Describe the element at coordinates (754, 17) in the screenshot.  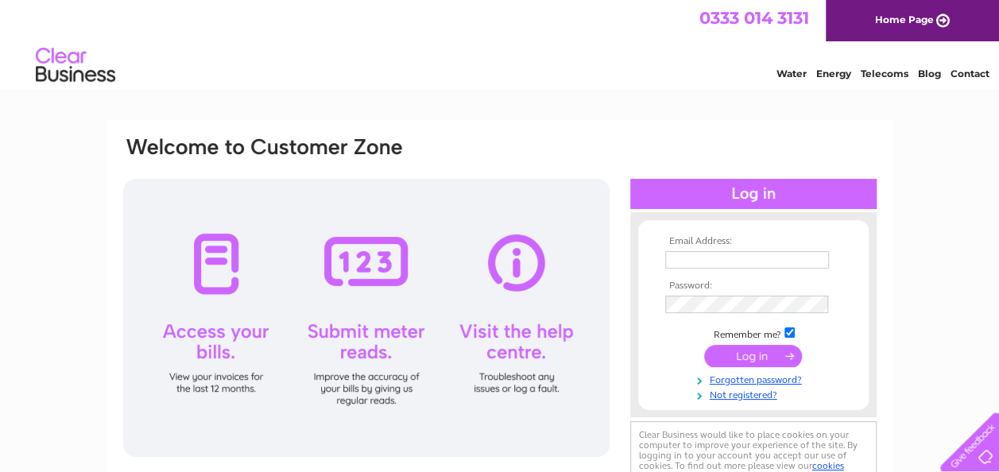
I see `a: 0333 014 3131` at that location.